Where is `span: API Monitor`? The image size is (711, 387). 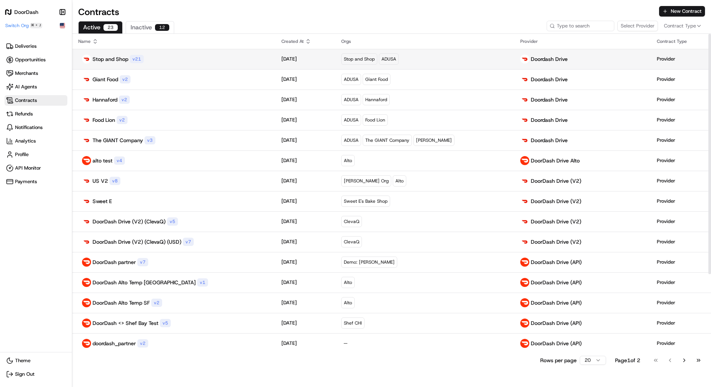
span: API Monitor is located at coordinates (28, 168).